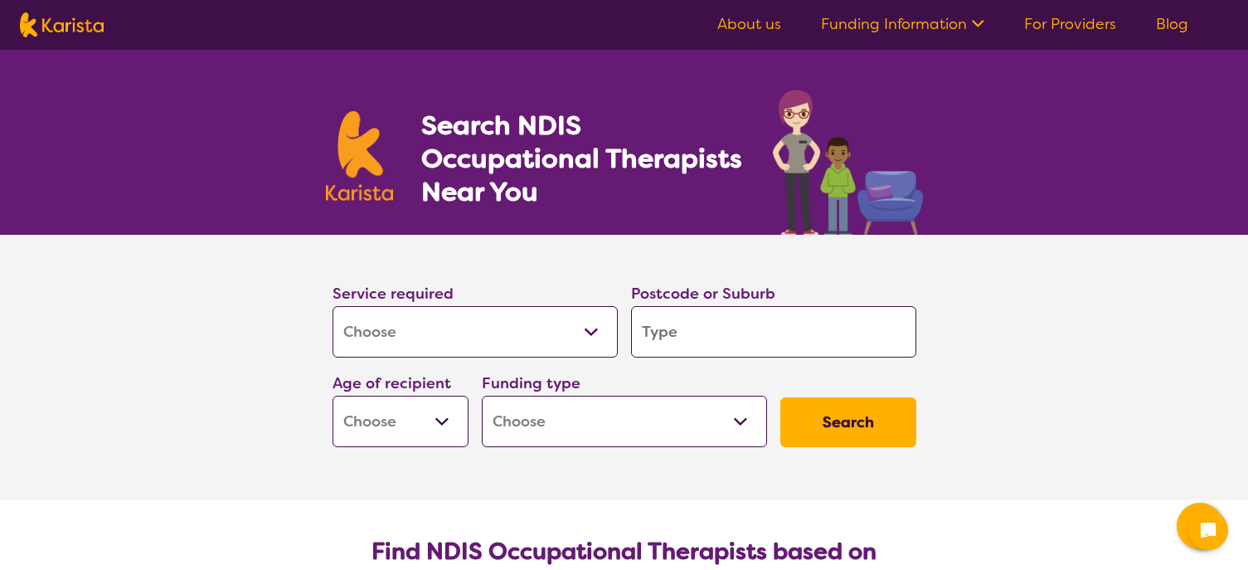 The height and width of the screenshot is (570, 1248). What do you see at coordinates (902, 24) in the screenshot?
I see `a: Funding Information` at bounding box center [902, 24].